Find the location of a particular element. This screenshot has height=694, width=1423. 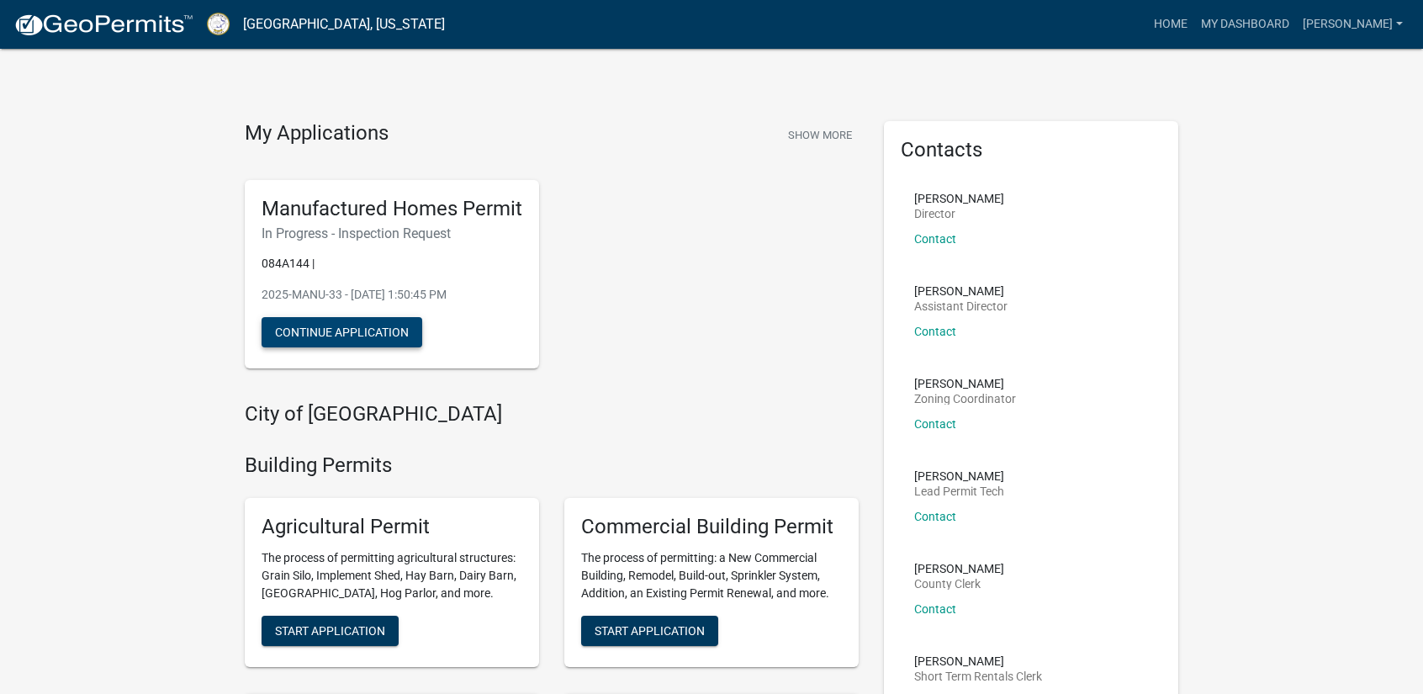

p: 084A144 | is located at coordinates (392, 263).